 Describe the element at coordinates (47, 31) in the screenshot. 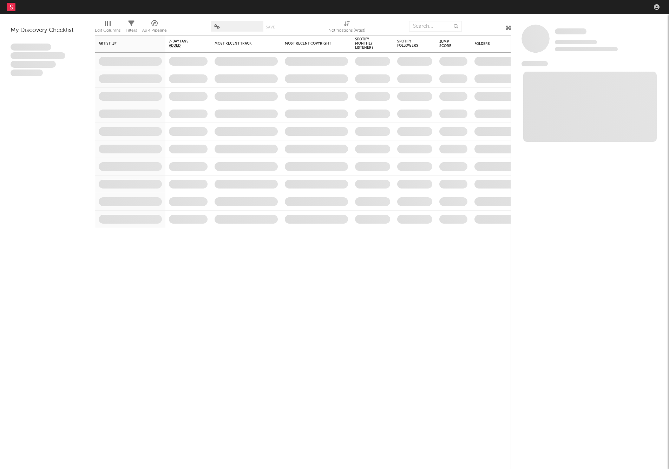

I see `div: My Discovery Checklist` at that location.